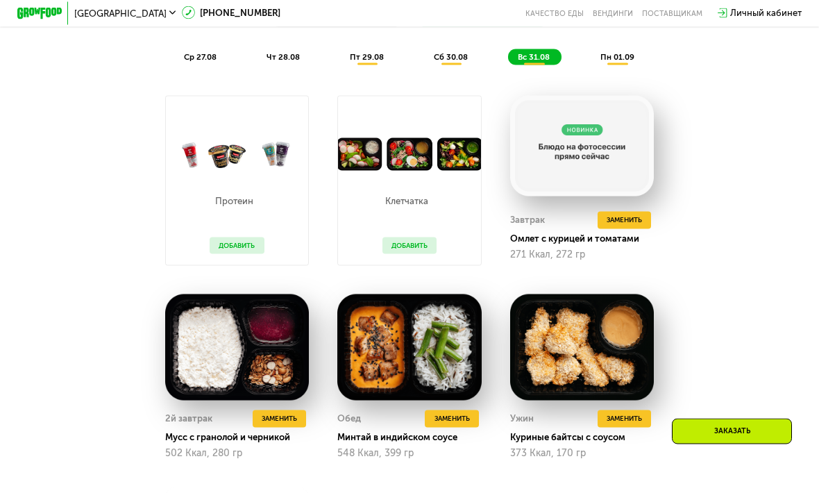 The image size is (819, 493). Describe the element at coordinates (617, 57) in the screenshot. I see `span: пн 01.09` at that location.